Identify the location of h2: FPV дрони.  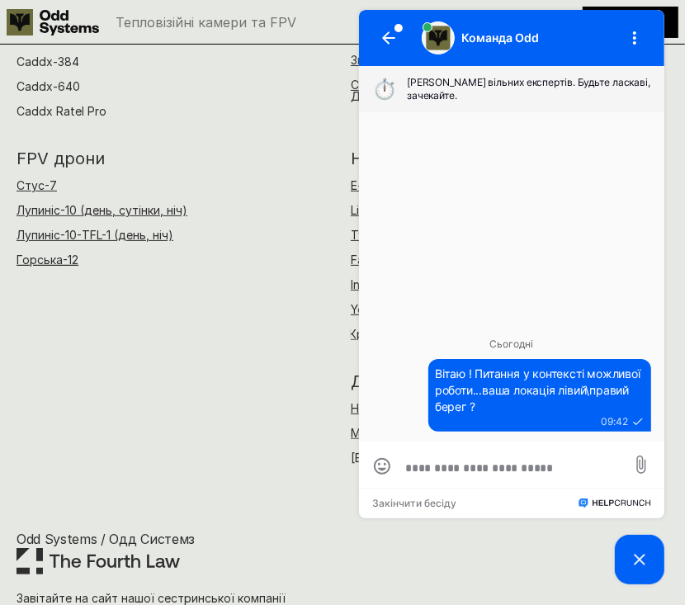
(175, 158).